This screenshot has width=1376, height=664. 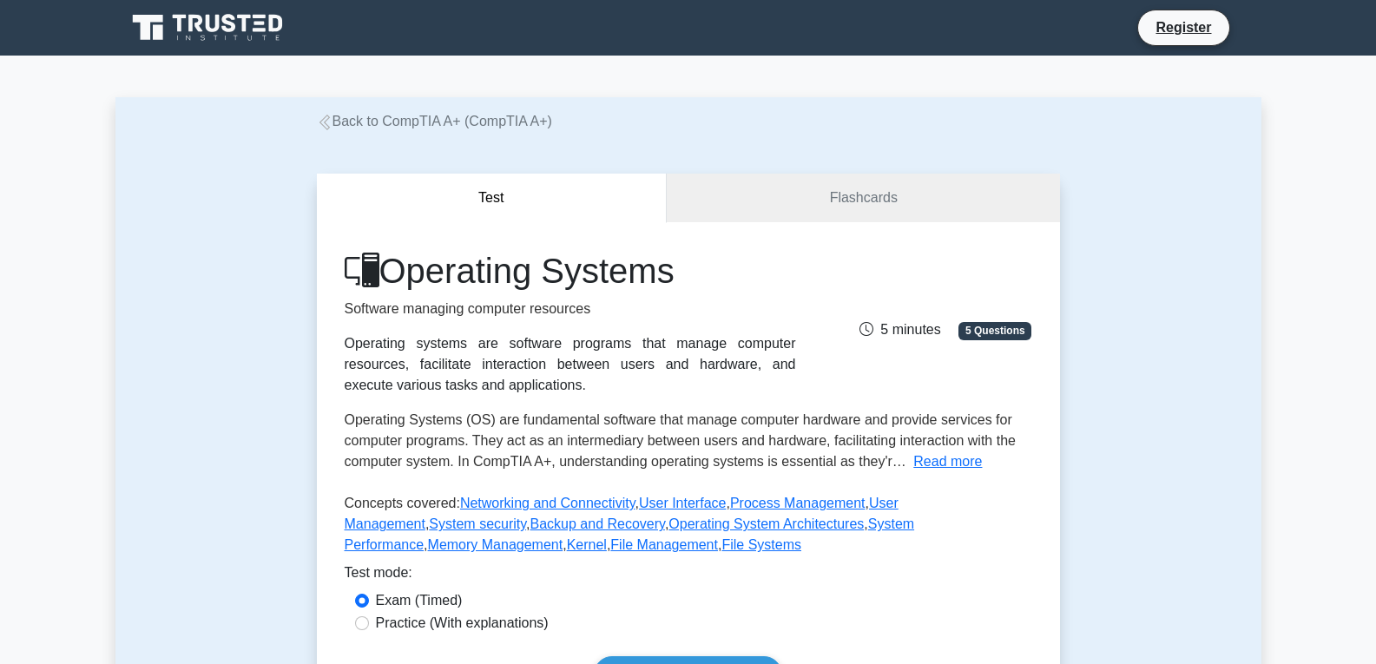 I want to click on a: File Management, so click(x=664, y=544).